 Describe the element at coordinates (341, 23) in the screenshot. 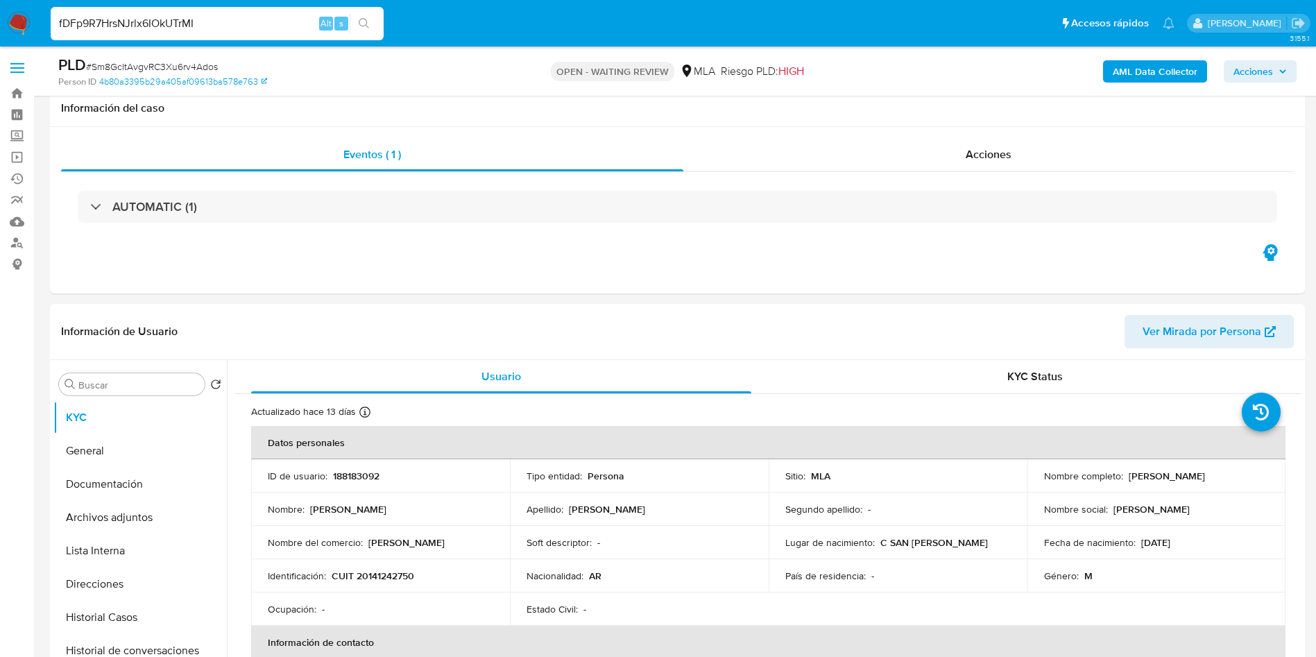

I see `span: s` at that location.